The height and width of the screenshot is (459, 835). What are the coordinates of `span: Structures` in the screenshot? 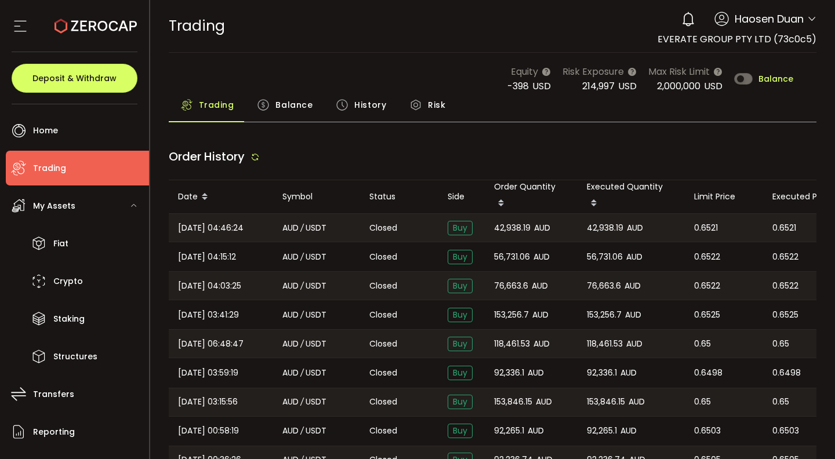 It's located at (75, 357).